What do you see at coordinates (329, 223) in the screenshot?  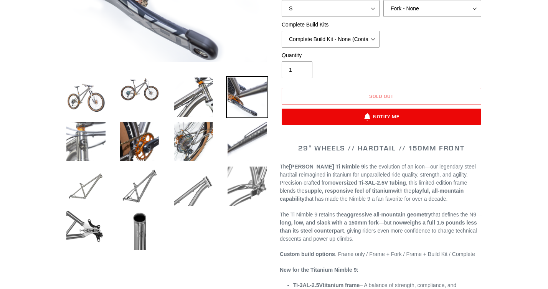 I see `strong: long, low, and slack with a 150mm fork` at bounding box center [329, 223].